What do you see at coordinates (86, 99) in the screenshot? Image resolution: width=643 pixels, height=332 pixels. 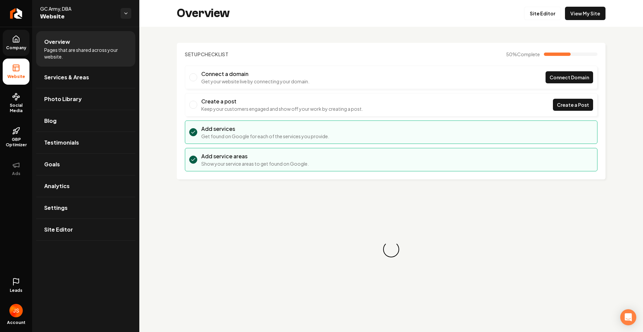 I see `a: Photo Library` at bounding box center [86, 99].